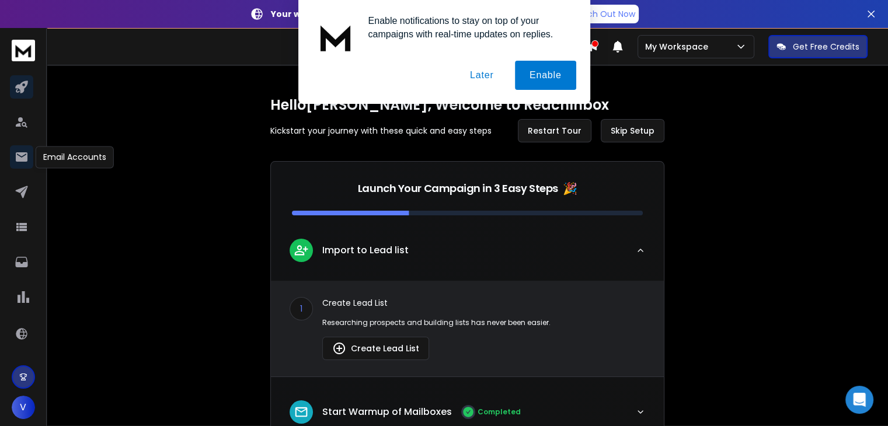 Image resolution: width=888 pixels, height=426 pixels. Describe the element at coordinates (467, 329) in the screenshot. I see `div: leadImport to Lead list` at that location.